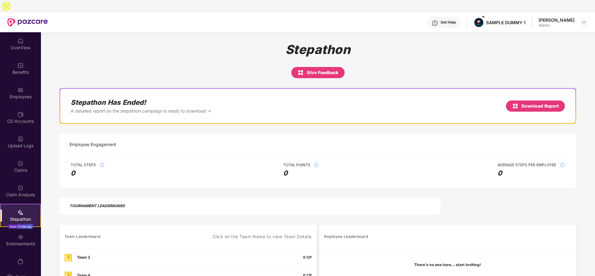 The width and height of the screenshot is (595, 276). Describe the element at coordinates (318, 73) in the screenshot. I see `div: Give Feedback` at that location.